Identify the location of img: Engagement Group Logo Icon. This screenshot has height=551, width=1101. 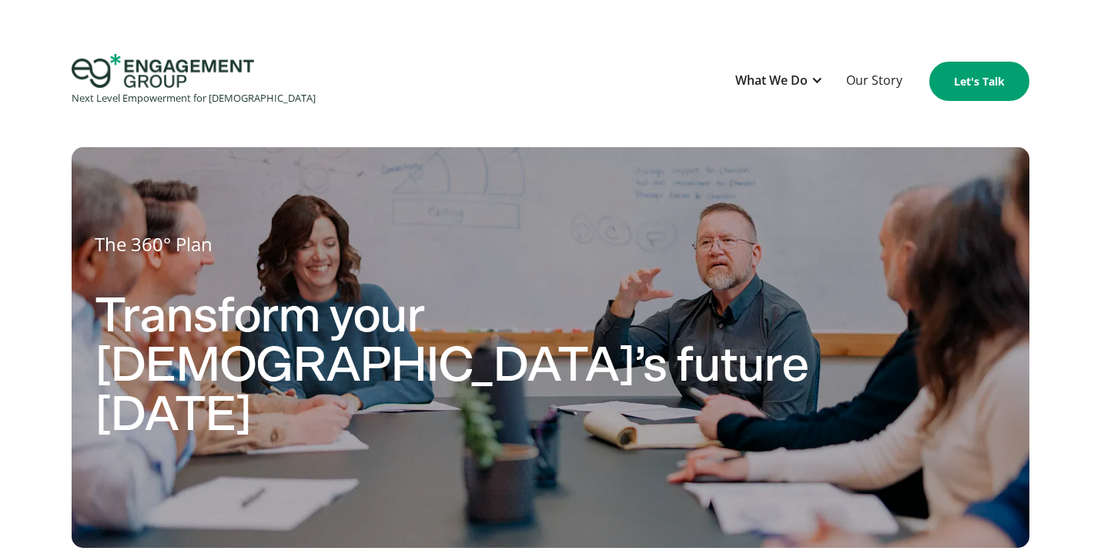
(162, 71).